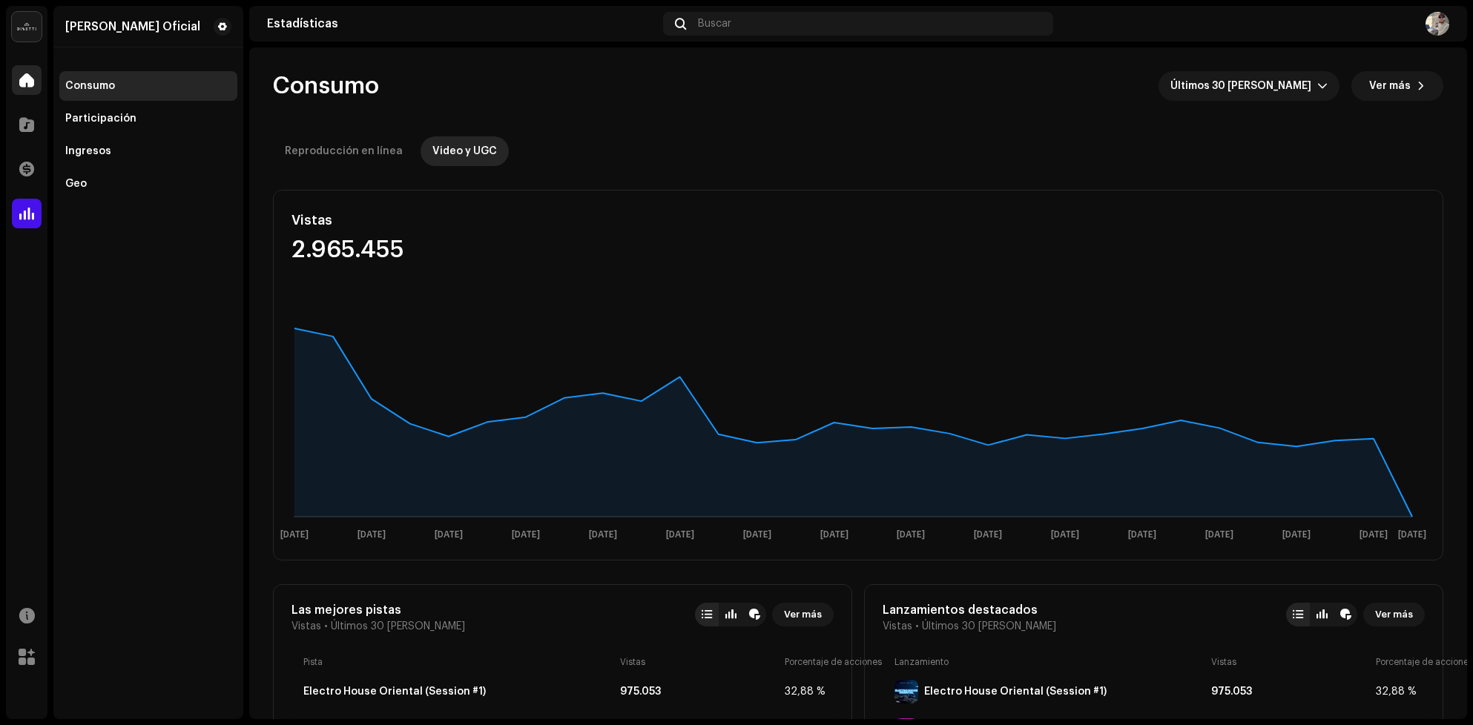  Describe the element at coordinates (133, 27) in the screenshot. I see `div: Deejay Maquina Oficial` at that location.